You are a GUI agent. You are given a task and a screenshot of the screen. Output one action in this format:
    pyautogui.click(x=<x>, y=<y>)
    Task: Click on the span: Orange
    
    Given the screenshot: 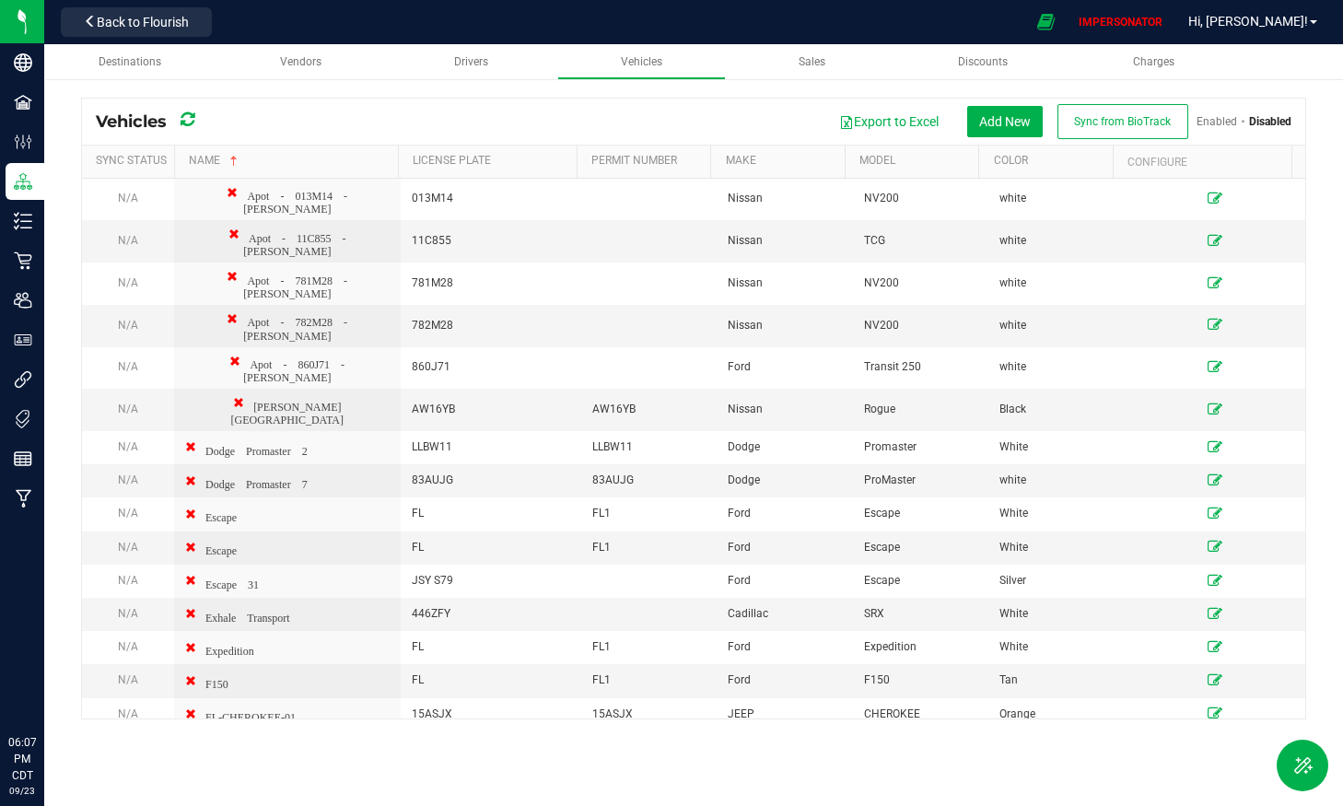 What is the action you would take?
    pyautogui.click(x=1017, y=714)
    